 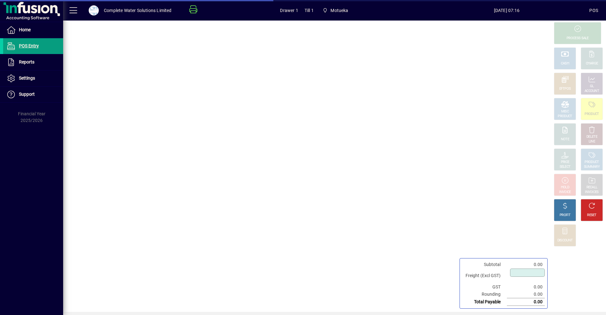 What do you see at coordinates (565, 167) in the screenshot?
I see `div: SELECT` at bounding box center [565, 167].